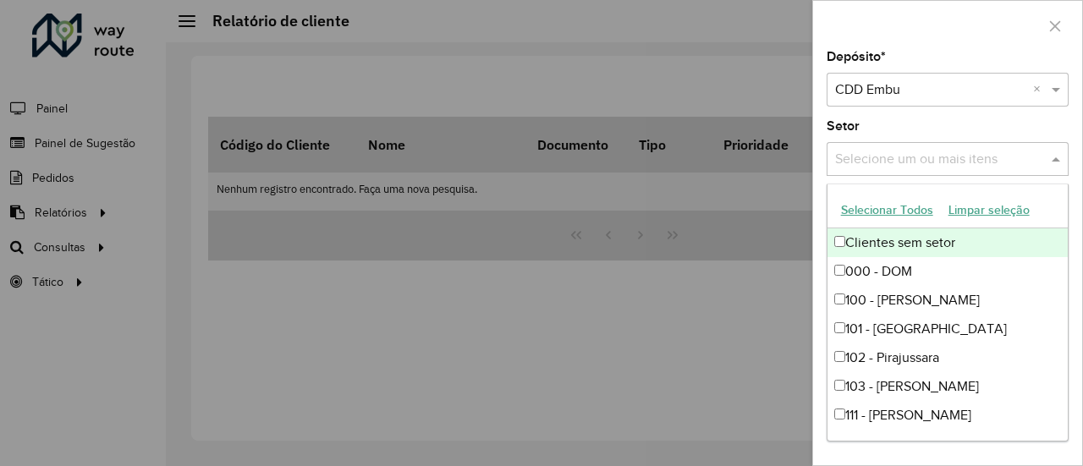 The image size is (1083, 466). Describe the element at coordinates (1040, 90) in the screenshot. I see `span: Clear all` at that location.